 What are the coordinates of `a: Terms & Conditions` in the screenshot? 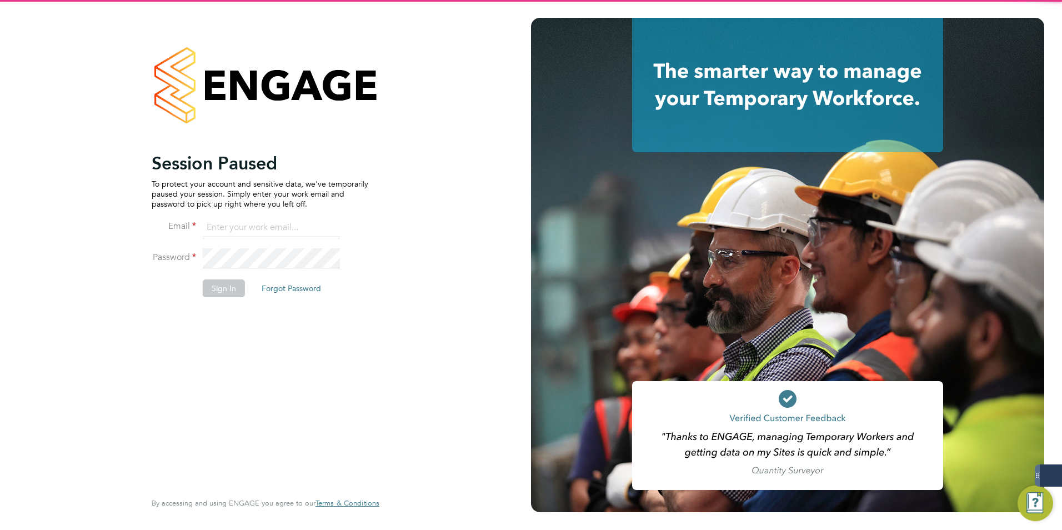 It's located at (347, 503).